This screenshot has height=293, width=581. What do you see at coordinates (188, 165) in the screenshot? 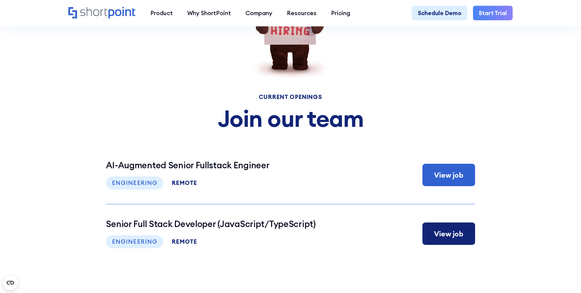
I see `h3: AI-Augmented Senior Fullstack Engineer` at bounding box center [188, 165].